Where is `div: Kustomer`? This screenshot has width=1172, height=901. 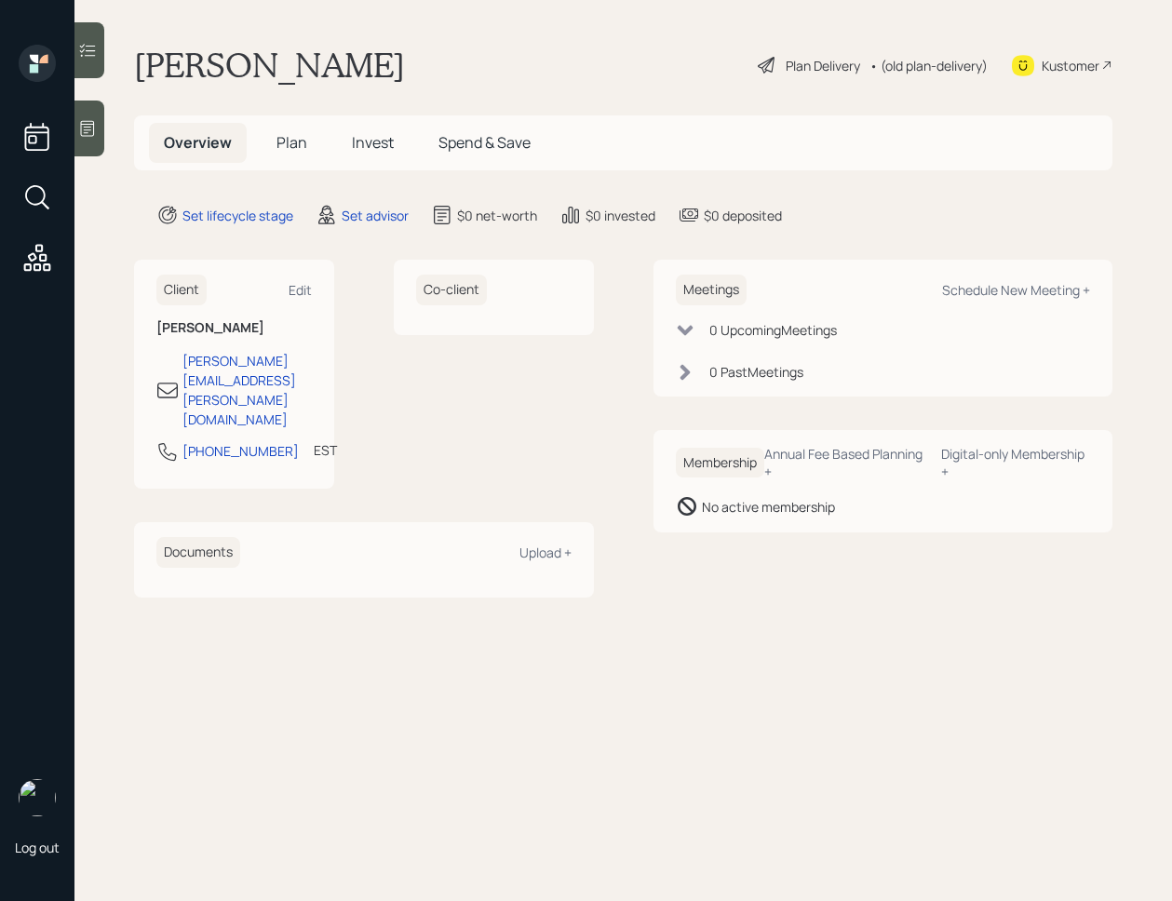 div: Kustomer is located at coordinates (1071, 65).